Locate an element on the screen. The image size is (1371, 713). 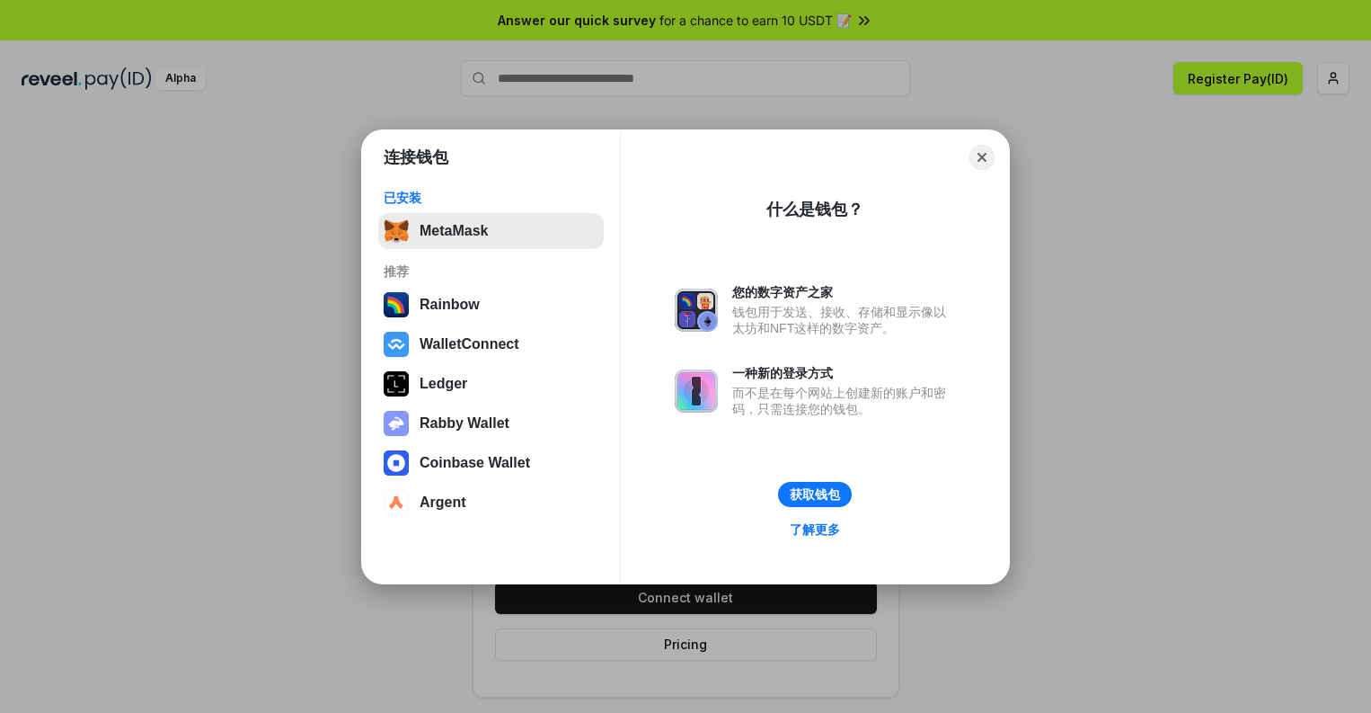
button: Coinbase Wallet is located at coordinates (491, 463).